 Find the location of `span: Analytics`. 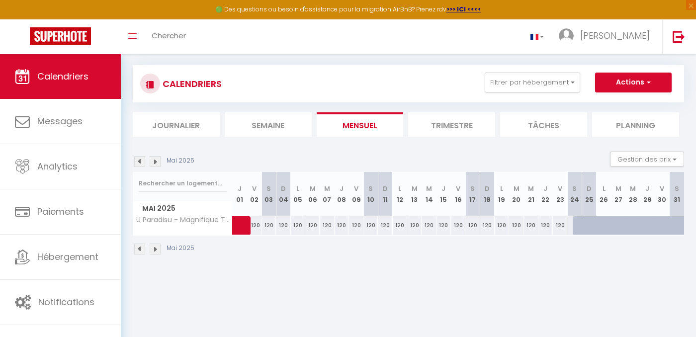

span: Analytics is located at coordinates (57, 166).